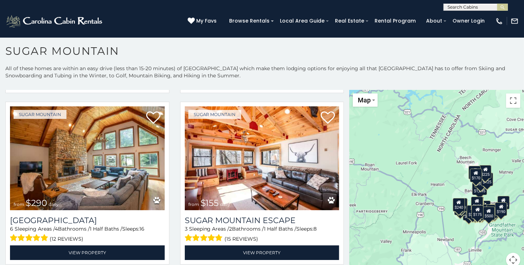 This screenshot has height=265, width=524. I want to click on div: $300, so click(478, 204).